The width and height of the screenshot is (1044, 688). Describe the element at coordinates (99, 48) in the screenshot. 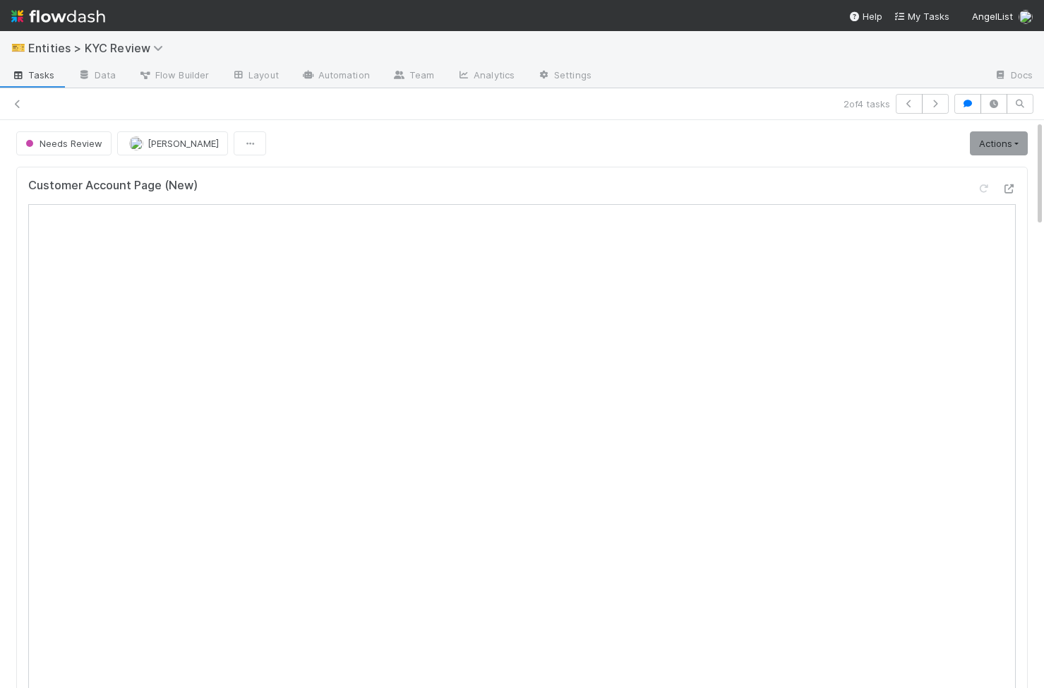

I see `span: Entities > KYC Review` at that location.